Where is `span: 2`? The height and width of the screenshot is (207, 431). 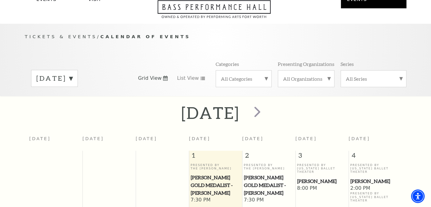
span: 2 is located at coordinates (269, 157).